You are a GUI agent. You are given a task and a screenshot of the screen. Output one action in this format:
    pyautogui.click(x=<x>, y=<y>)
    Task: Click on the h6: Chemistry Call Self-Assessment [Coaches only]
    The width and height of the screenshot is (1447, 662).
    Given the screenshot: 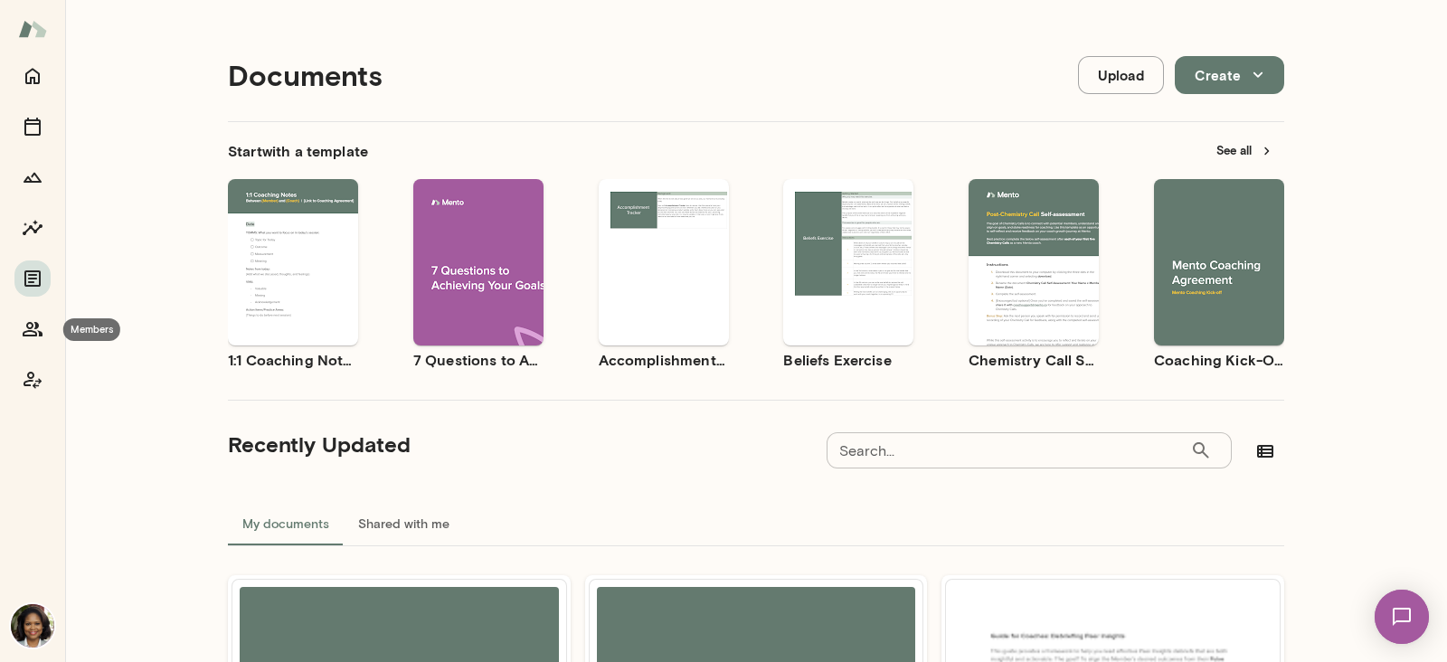 What is the action you would take?
    pyautogui.click(x=1034, y=360)
    